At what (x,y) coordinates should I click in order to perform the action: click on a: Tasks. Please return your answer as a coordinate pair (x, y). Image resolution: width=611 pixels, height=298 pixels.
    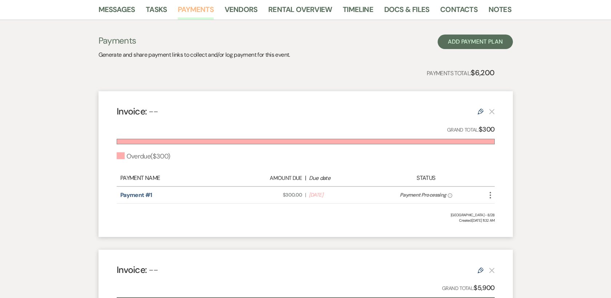
    Looking at the image, I should click on (156, 12).